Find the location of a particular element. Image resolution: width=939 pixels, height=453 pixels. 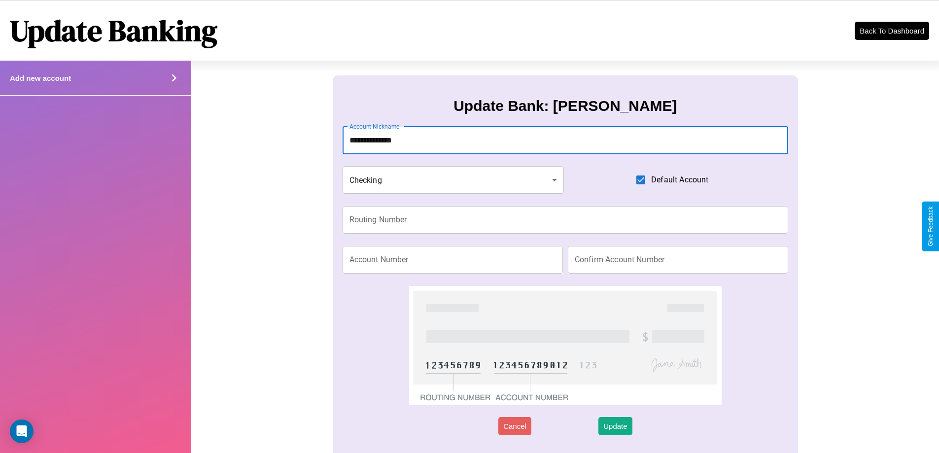

label: Account Nickname is located at coordinates (375, 126).